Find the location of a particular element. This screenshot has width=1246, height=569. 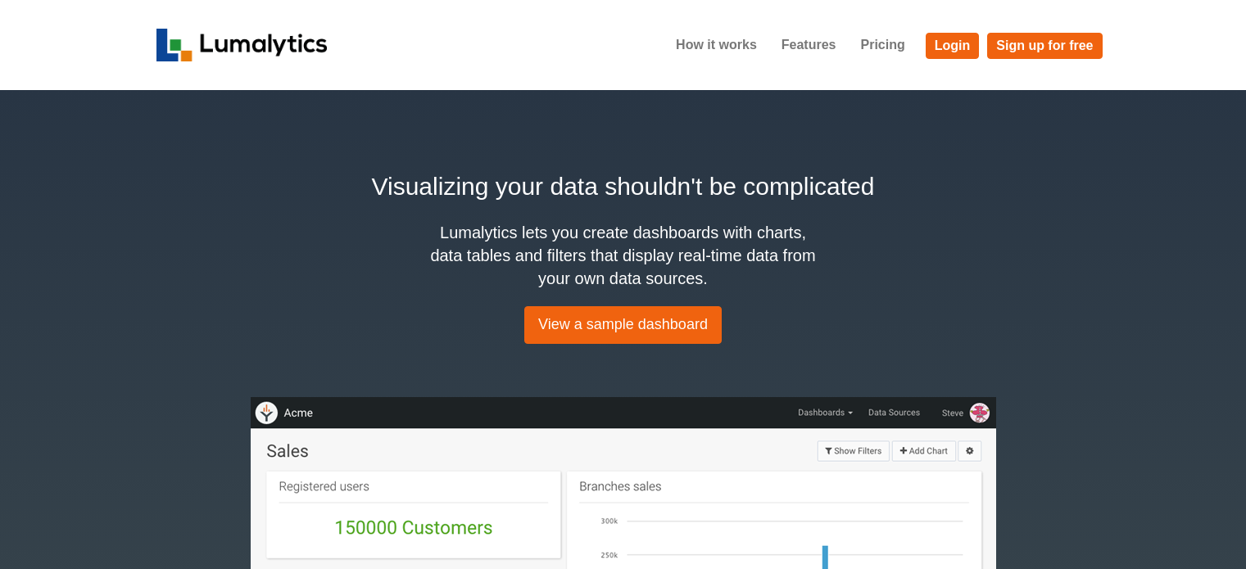

a: Features is located at coordinates (808, 45).